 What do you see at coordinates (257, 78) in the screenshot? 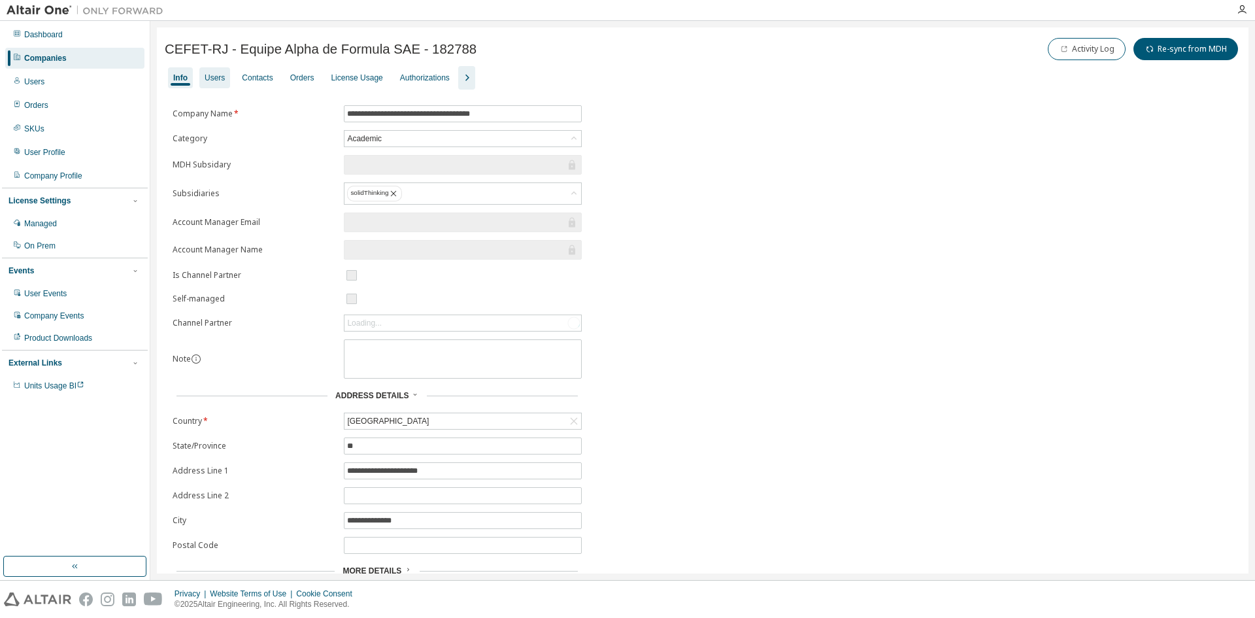
I see `div: Contacts` at bounding box center [257, 78].